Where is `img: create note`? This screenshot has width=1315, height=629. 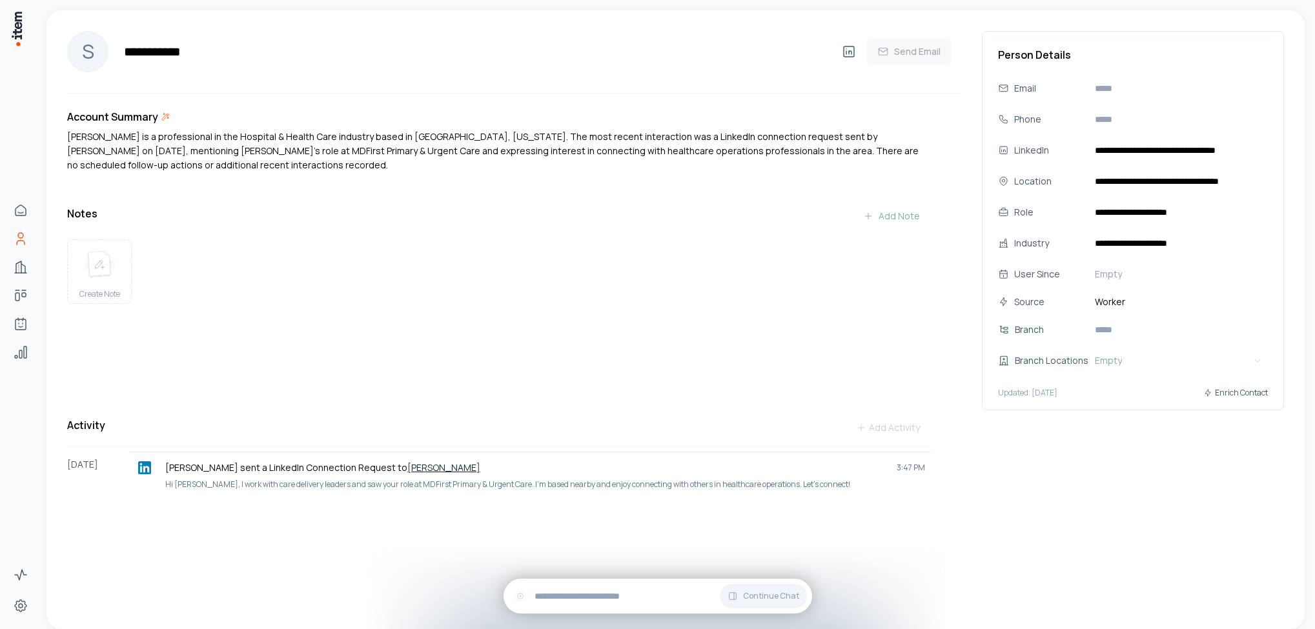 img: create note is located at coordinates (99, 265).